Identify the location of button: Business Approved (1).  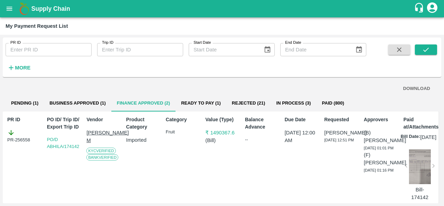
(78, 103).